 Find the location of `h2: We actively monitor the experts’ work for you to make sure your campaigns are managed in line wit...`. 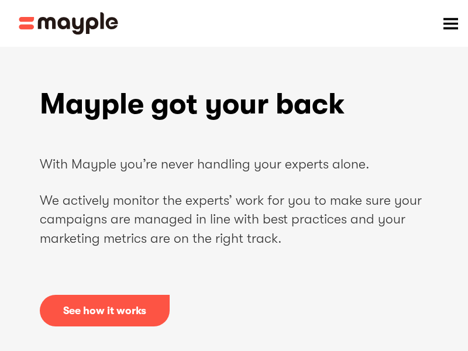

h2: We actively monitor the experts’ work for you to make sure your campaigns are managed in line wit... is located at coordinates (234, 220).